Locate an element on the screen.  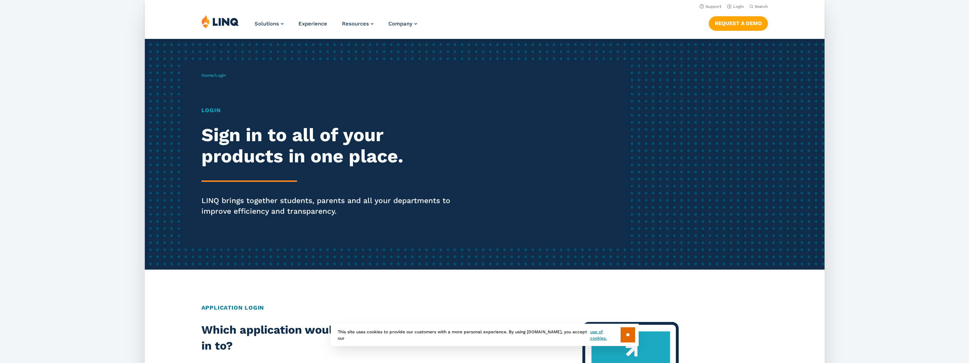
button: Open Search Bar is located at coordinates (758, 6).